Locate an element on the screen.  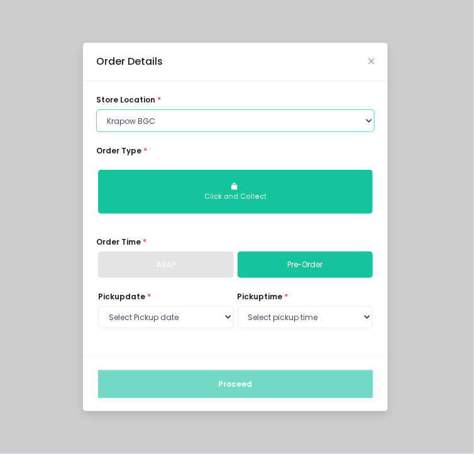
button: Click and Collect is located at coordinates (235, 192).